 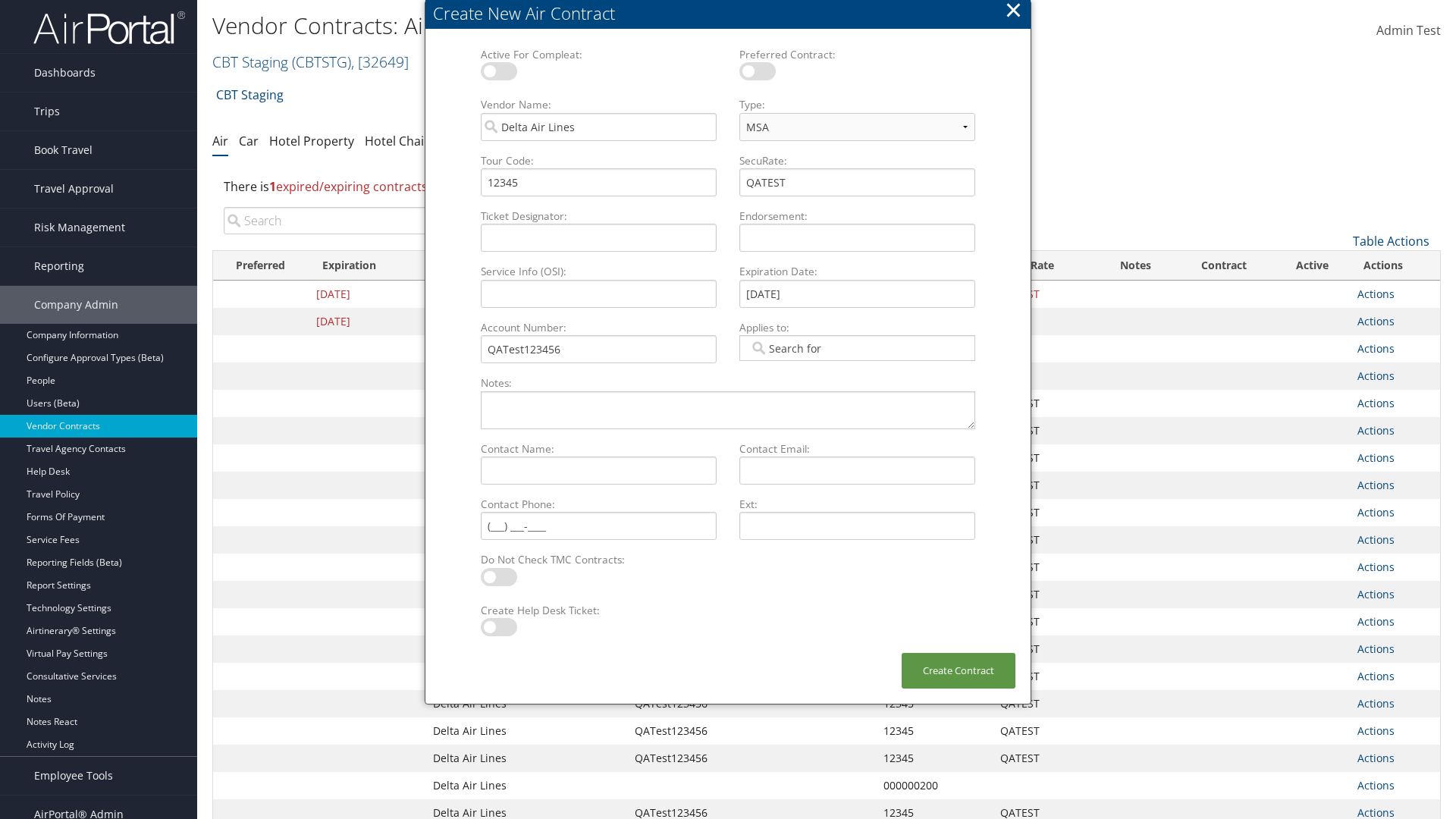 I want to click on label: Do Not Check TMC Contracts:, so click(x=599, y=560).